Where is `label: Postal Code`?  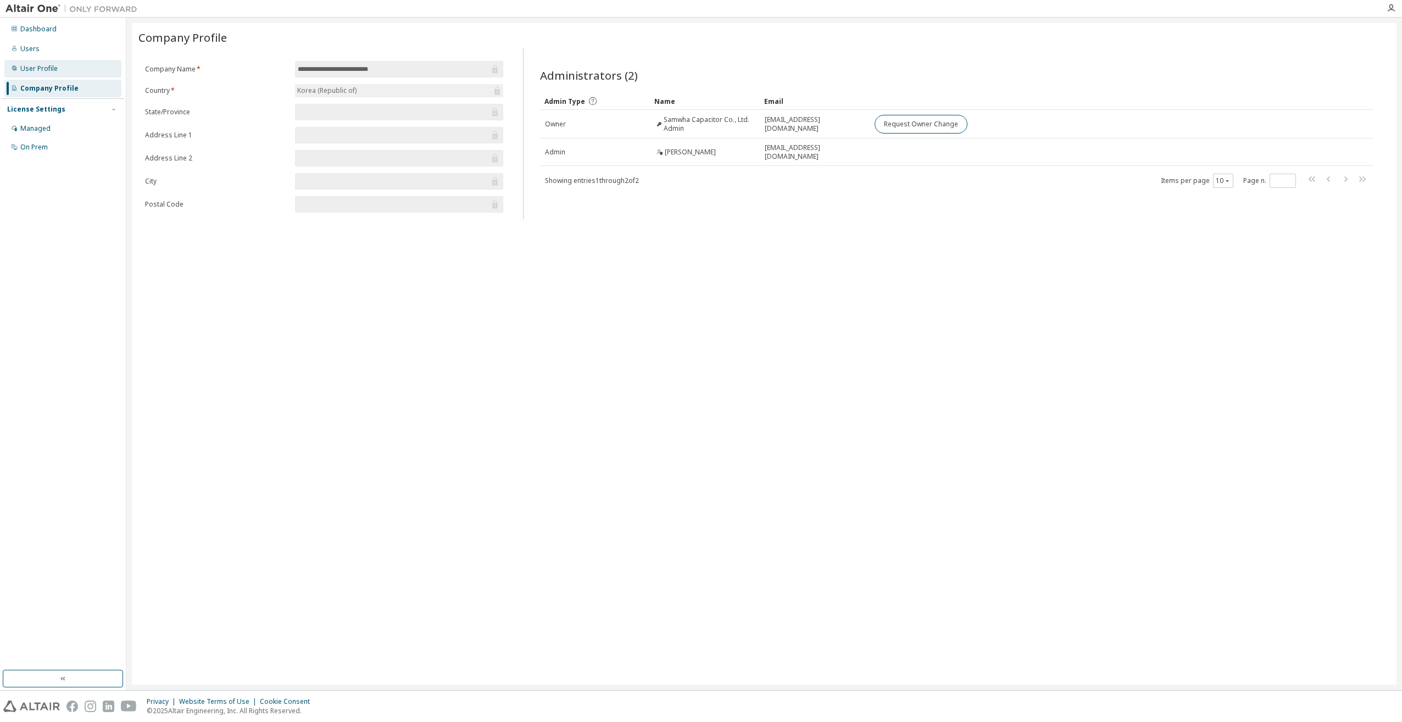
label: Postal Code is located at coordinates (217, 204).